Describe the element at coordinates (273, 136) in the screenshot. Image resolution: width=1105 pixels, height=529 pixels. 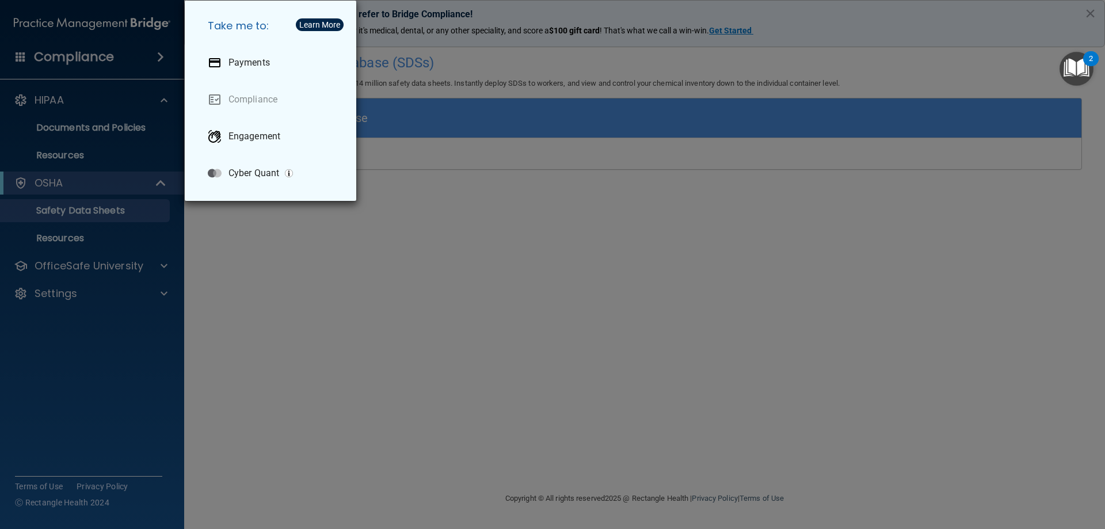
I see `a: Engagement` at that location.